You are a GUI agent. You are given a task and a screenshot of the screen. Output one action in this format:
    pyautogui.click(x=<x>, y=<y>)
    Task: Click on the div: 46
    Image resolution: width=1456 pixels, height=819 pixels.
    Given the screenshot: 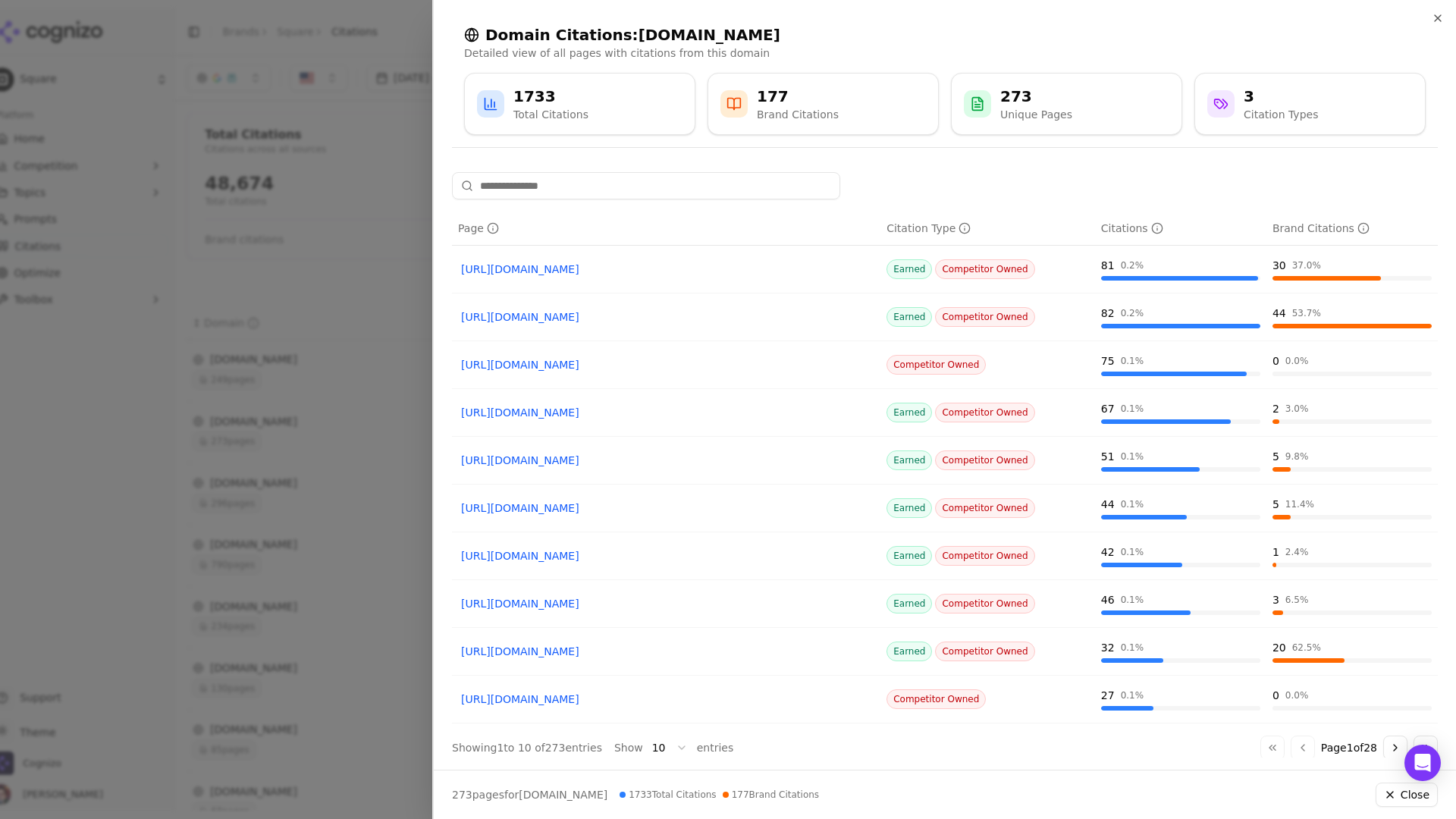 What is the action you would take?
    pyautogui.click(x=1108, y=599)
    